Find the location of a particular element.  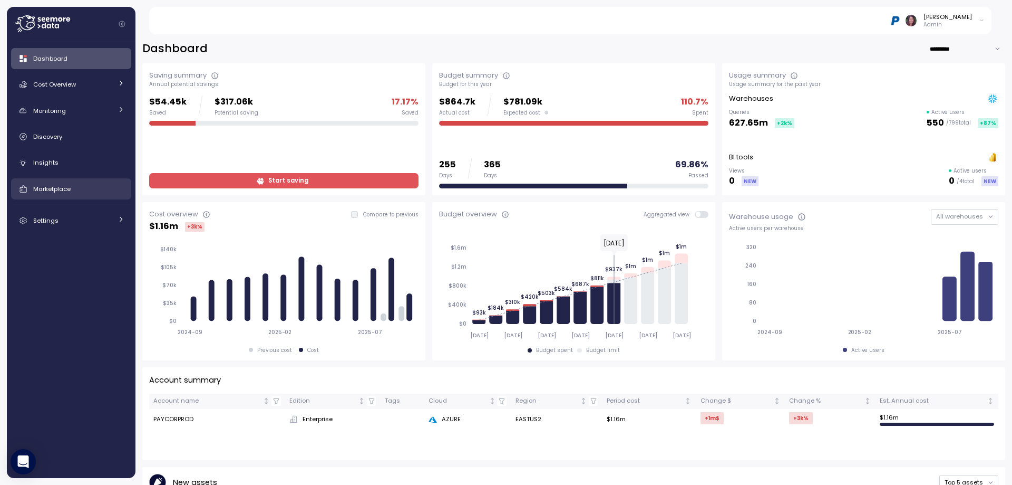

a: Insights is located at coordinates (71, 163).